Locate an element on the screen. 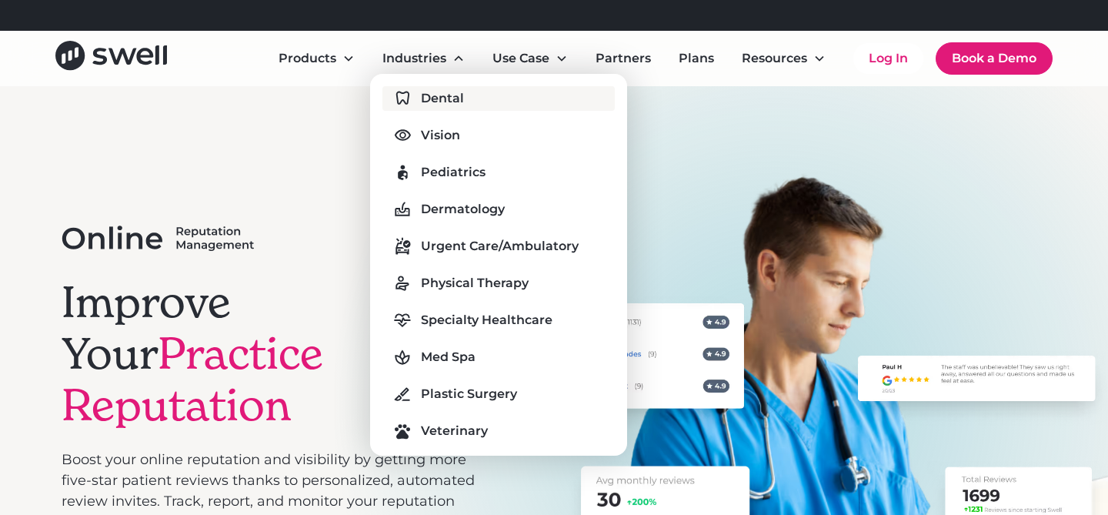  div: Plastic Surgery is located at coordinates (469, 394).